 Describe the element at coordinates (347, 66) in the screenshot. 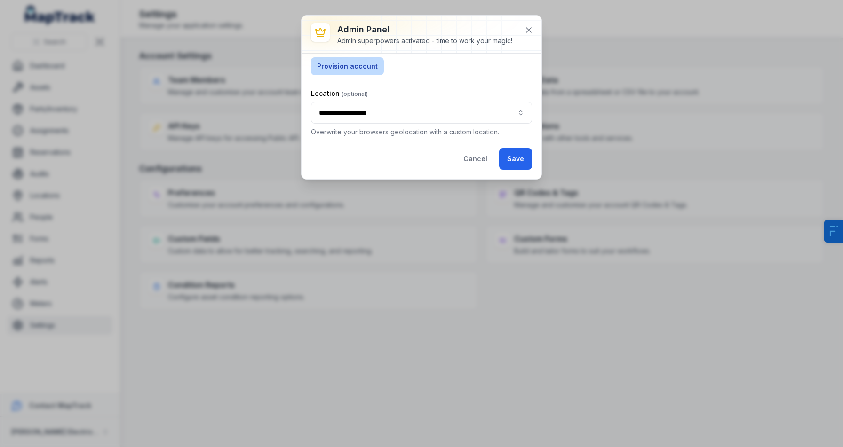

I see `button: Provision account` at that location.